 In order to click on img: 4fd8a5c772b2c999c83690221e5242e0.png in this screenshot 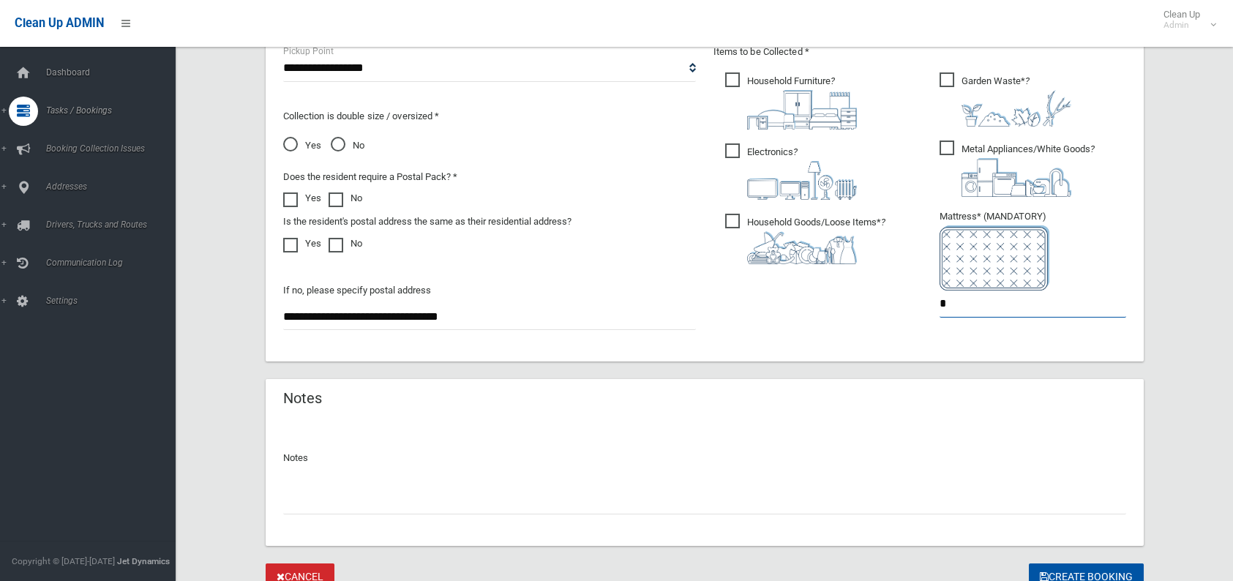, I will do `click(1016, 108)`.